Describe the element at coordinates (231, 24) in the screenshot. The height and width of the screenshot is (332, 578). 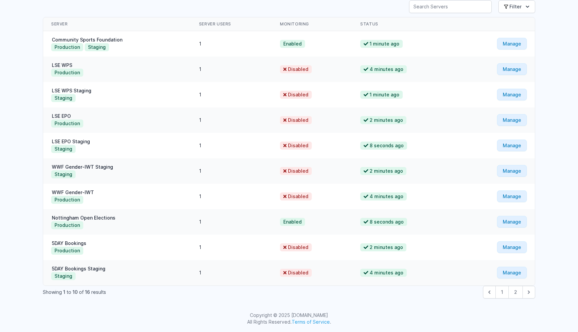
I see `th: Server Users` at that location.